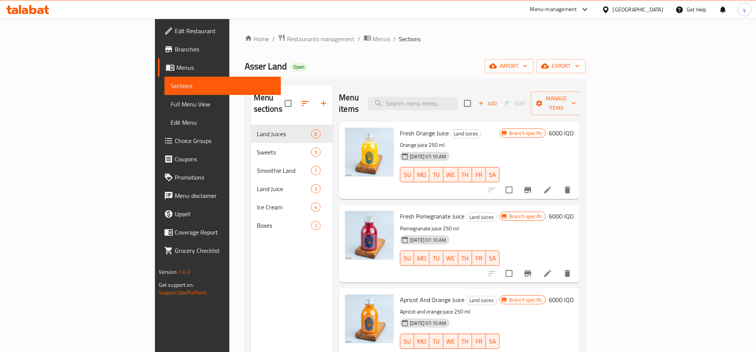 Image resolution: width=756 pixels, height=352 pixels. I want to click on span: Branch specific, so click(526, 133).